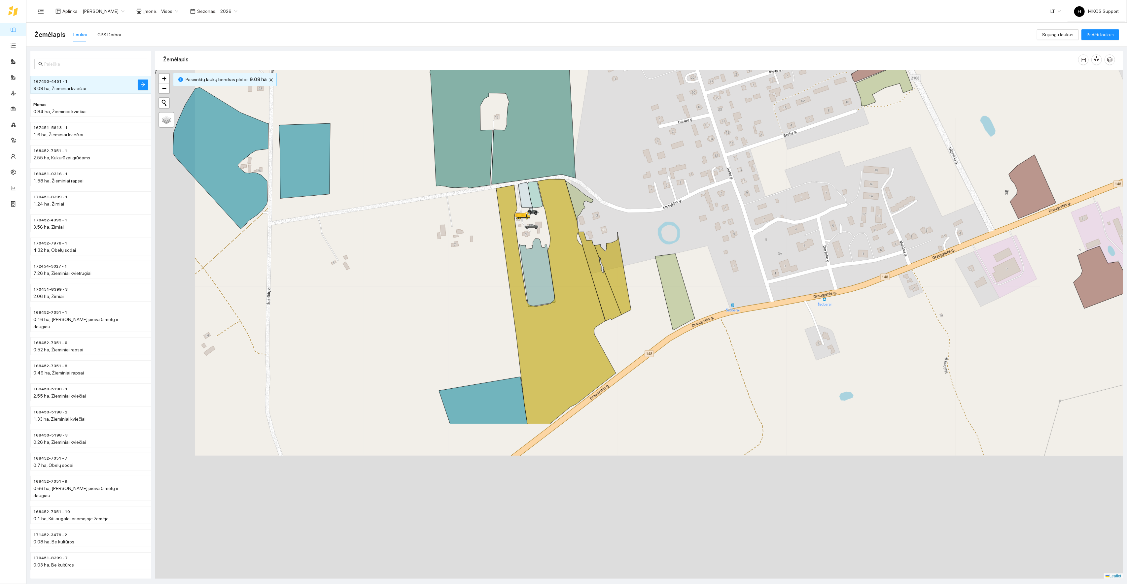 The width and height of the screenshot is (1127, 584). Describe the element at coordinates (49, 204) in the screenshot. I see `span: 1.24 ha, Žirniai` at that location.